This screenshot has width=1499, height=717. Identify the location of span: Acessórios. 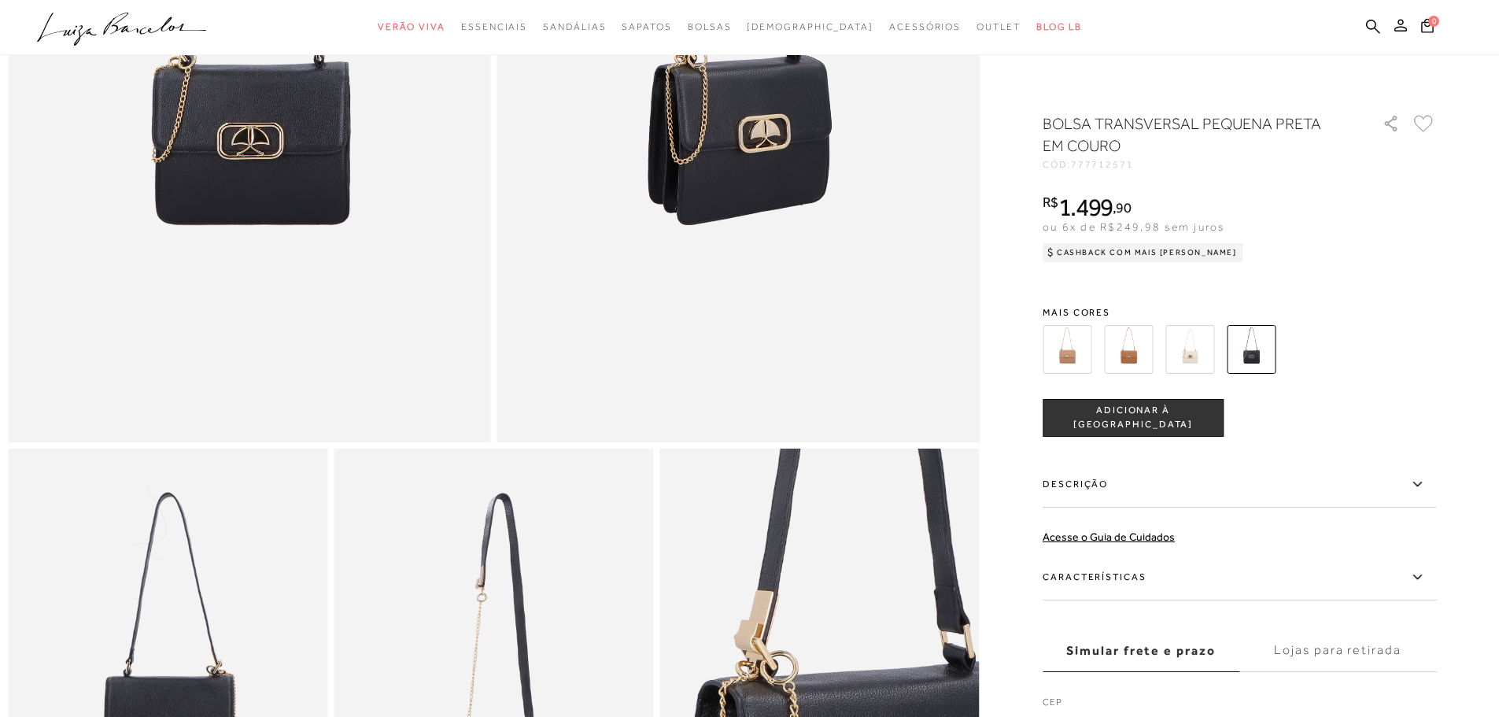
(924, 27).